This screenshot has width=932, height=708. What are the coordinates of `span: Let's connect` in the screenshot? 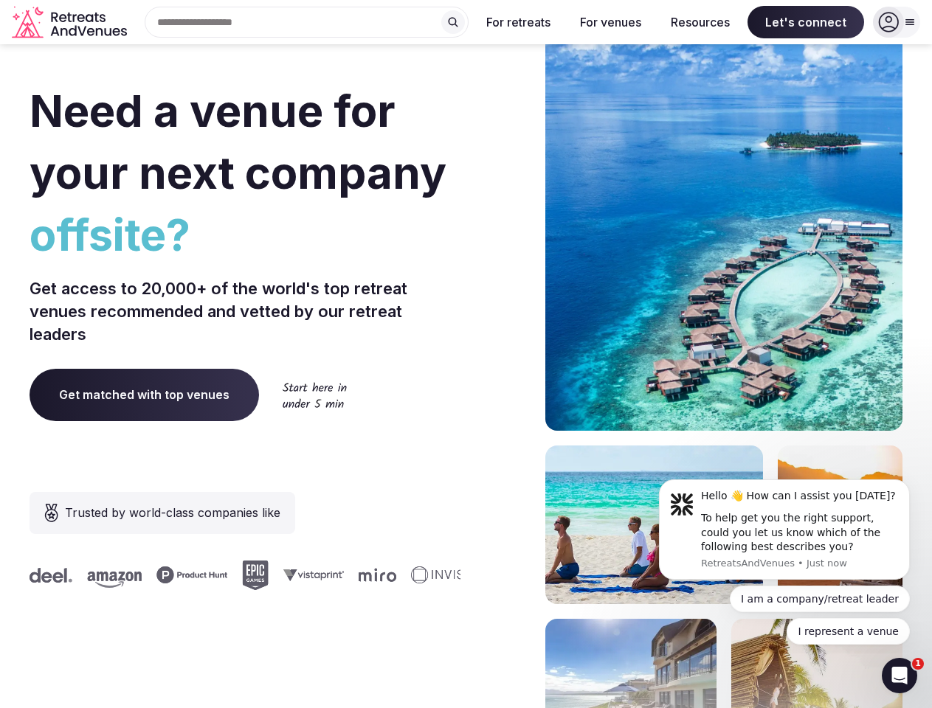 It's located at (806, 22).